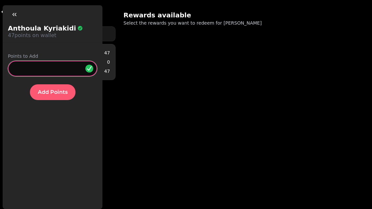  What do you see at coordinates (186, 15) in the screenshot?
I see `h2: Rewards available` at bounding box center [186, 15].